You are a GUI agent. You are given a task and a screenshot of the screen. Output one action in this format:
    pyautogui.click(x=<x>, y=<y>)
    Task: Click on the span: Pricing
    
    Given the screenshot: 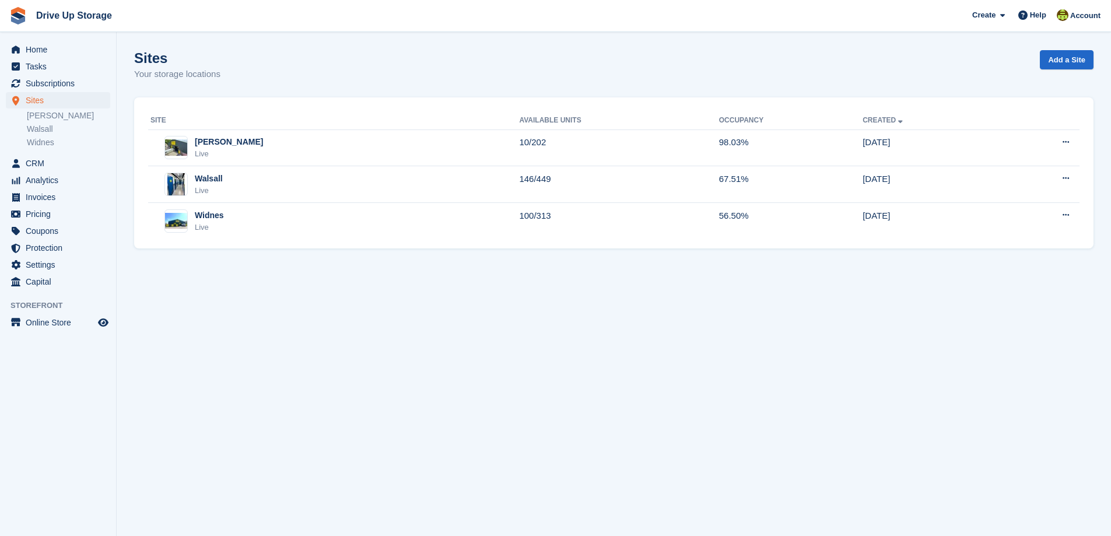 What is the action you would take?
    pyautogui.click(x=61, y=214)
    